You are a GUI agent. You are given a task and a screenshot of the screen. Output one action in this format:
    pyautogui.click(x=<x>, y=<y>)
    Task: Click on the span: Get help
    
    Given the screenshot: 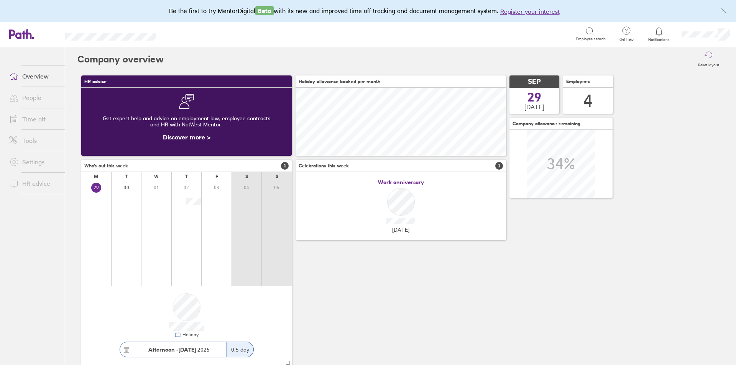 What is the action you would take?
    pyautogui.click(x=626, y=39)
    